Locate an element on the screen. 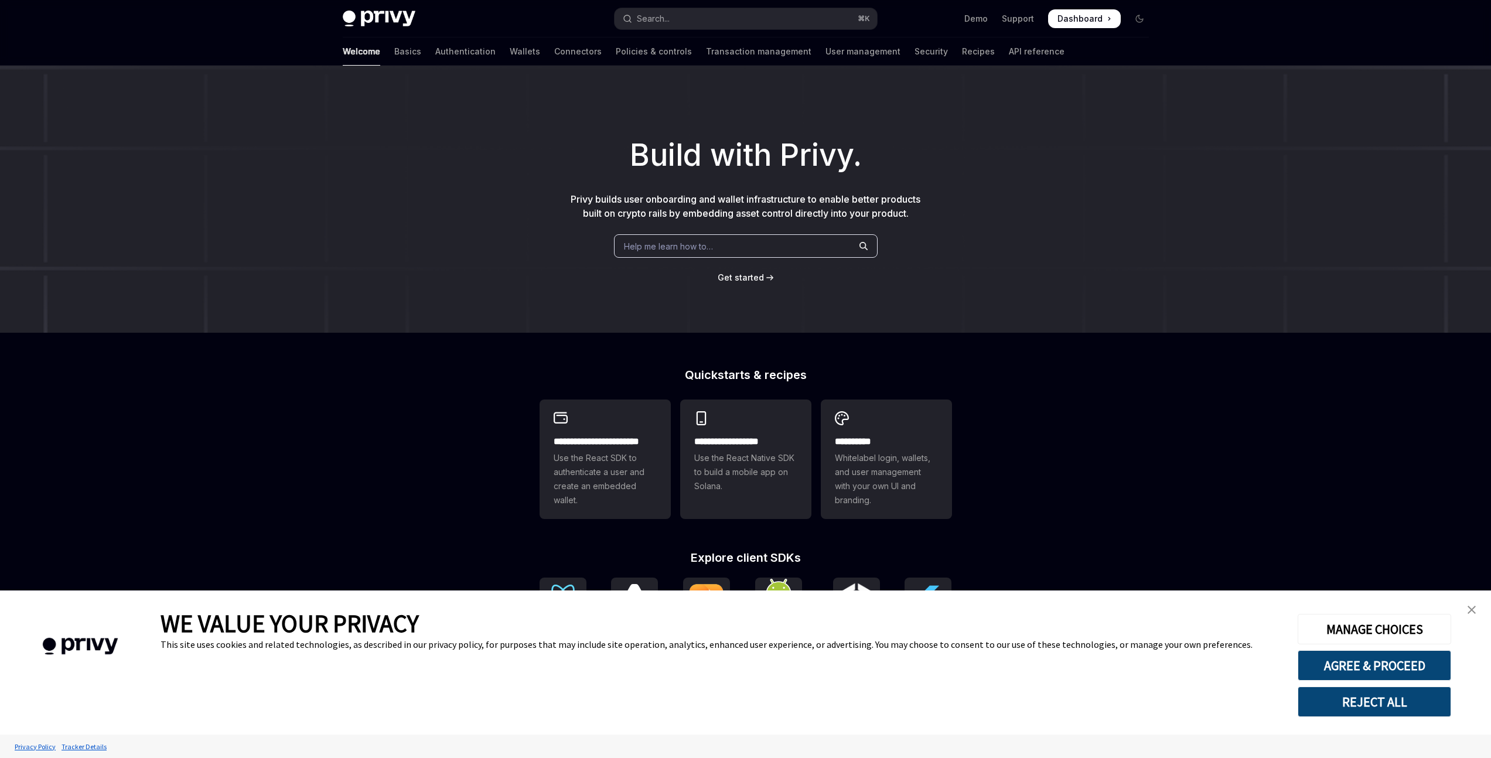  a: API reference is located at coordinates (1036, 52).